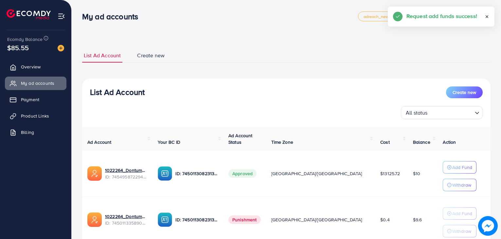 This screenshot has height=239, width=501. Describe the element at coordinates (126, 177) in the screenshot. I see `span: ID: 7454958722943893505` at that location.